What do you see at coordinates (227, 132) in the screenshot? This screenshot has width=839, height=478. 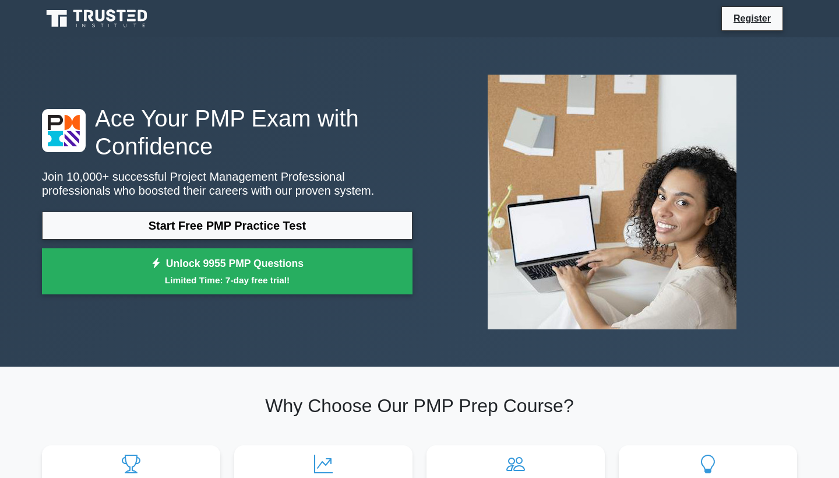 I see `h1: Ace Your PMP Exam with Confidence` at bounding box center [227, 132].